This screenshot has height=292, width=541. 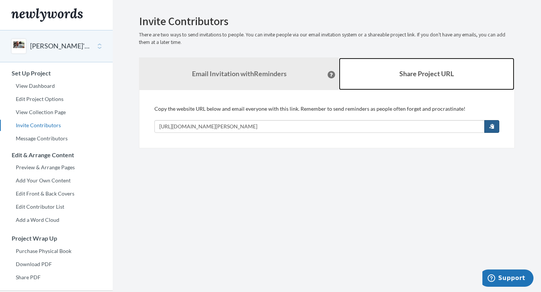 I want to click on img: Newlywords logo, so click(x=47, y=15).